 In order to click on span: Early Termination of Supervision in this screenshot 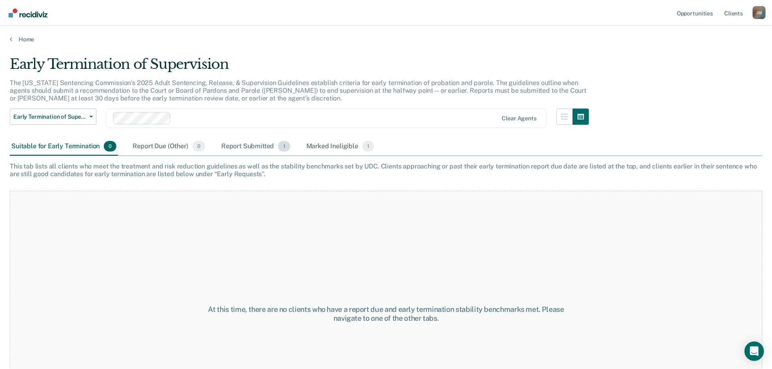, I will do `click(50, 117)`.